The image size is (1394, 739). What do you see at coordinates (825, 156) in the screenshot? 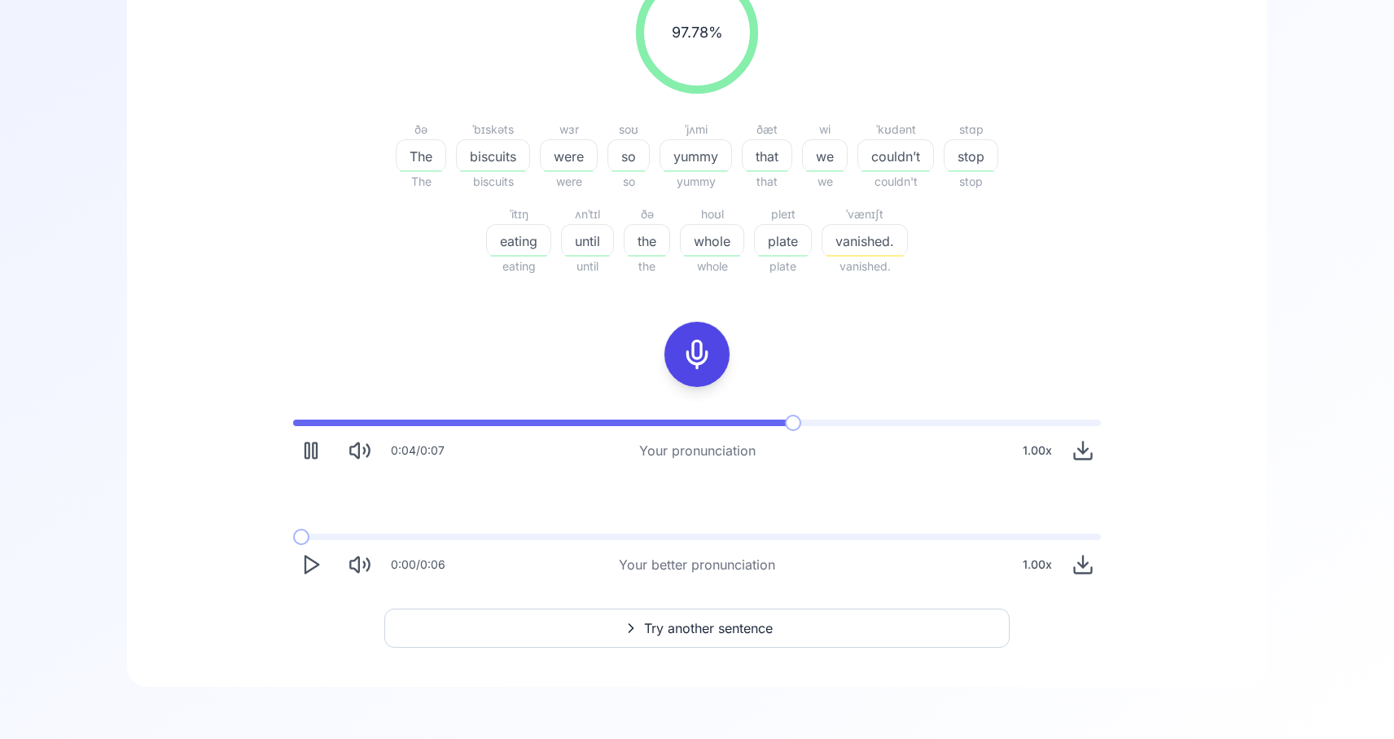
I see `button: we` at bounding box center [825, 156].